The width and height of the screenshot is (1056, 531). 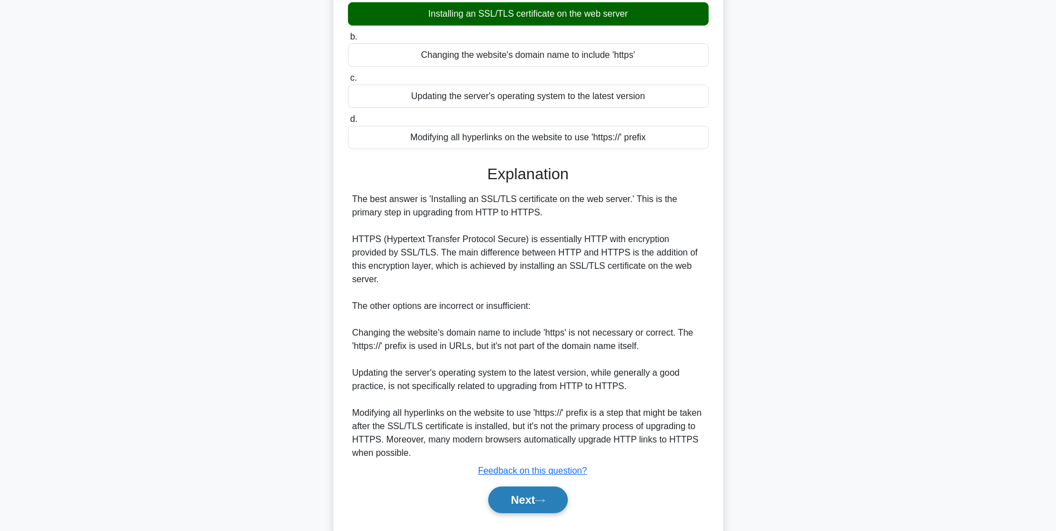 What do you see at coordinates (528, 55) in the screenshot?
I see `div: Changing the website's domain name to include 'https'` at bounding box center [528, 55].